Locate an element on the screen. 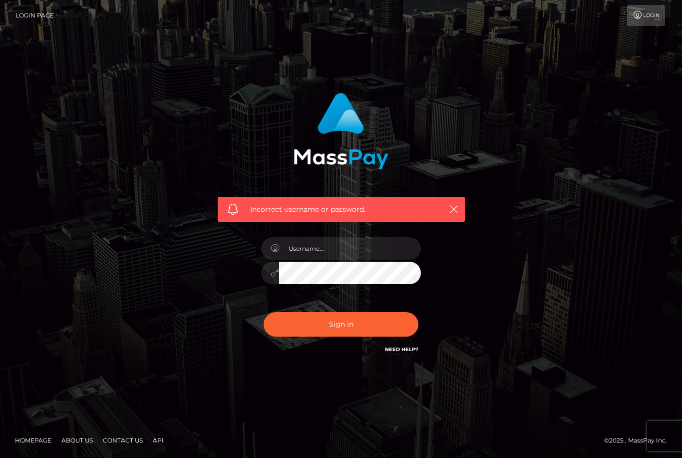 Image resolution: width=682 pixels, height=458 pixels. a: About Us is located at coordinates (77, 440).